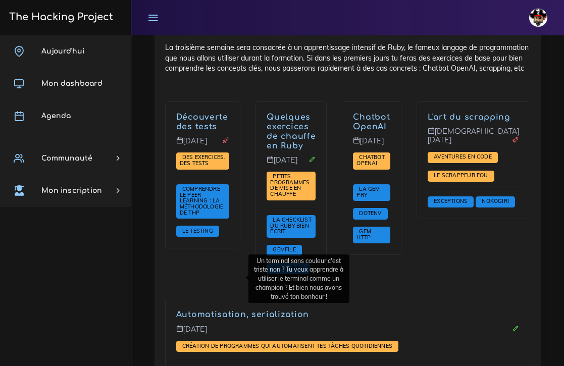 The image size is (564, 366). What do you see at coordinates (72, 190) in the screenshot?
I see `span: Mon inscription` at bounding box center [72, 190].